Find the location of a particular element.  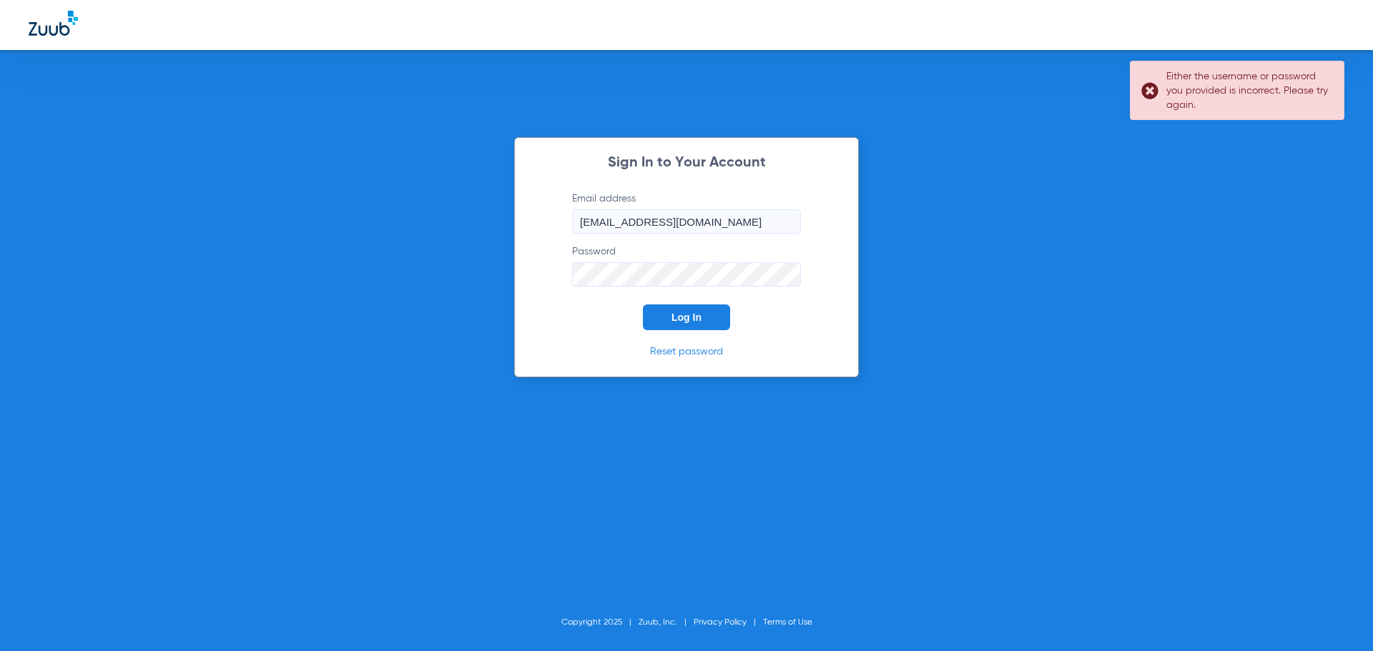

label: Password is located at coordinates (686, 265).